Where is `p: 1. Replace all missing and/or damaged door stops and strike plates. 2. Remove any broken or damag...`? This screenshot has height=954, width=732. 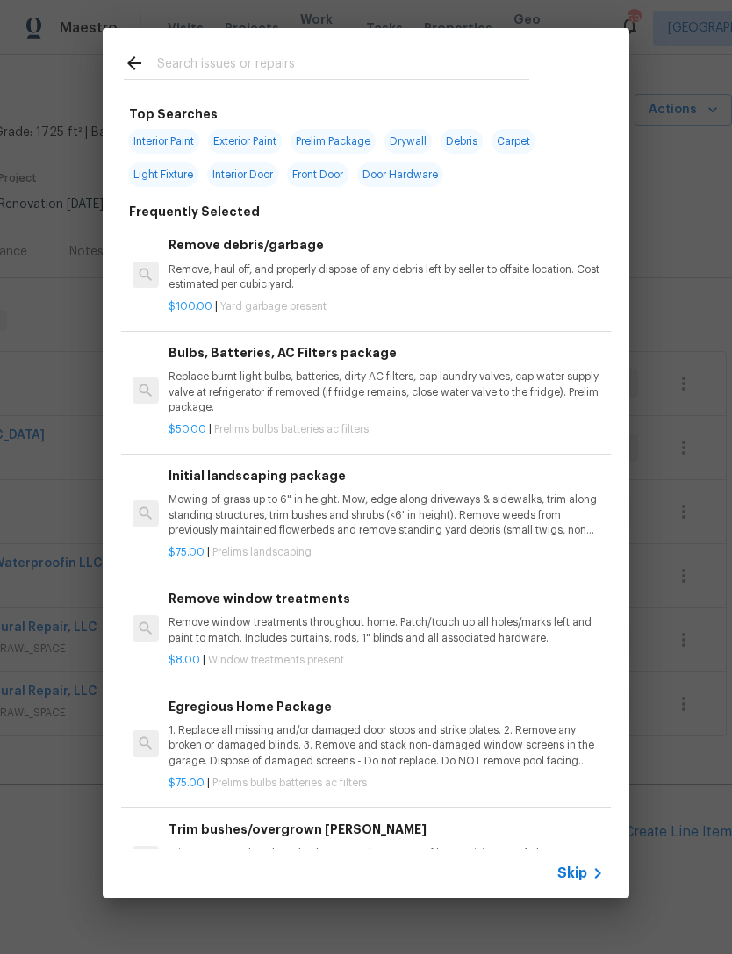
p: 1. Replace all missing and/or damaged door stops and strike plates. 2. Remove any broken or damag... is located at coordinates (386, 745).